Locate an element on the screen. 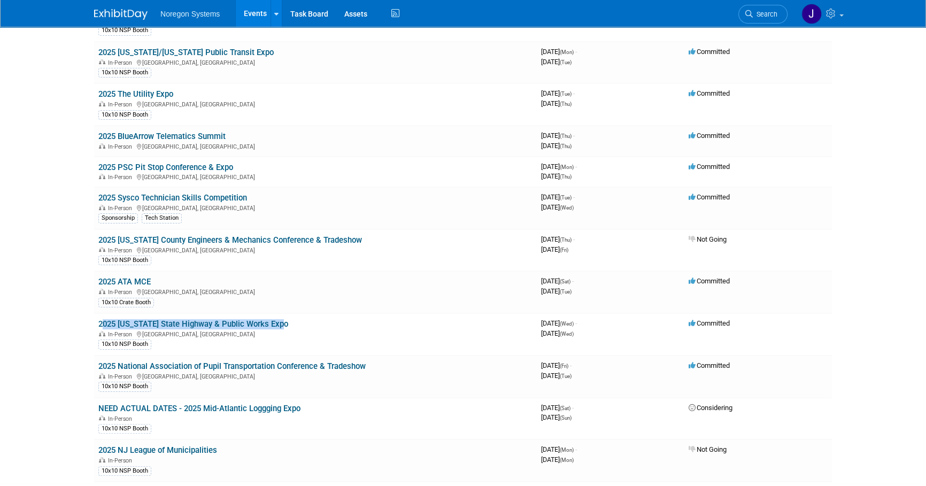  span: (Sun) is located at coordinates (566, 418).